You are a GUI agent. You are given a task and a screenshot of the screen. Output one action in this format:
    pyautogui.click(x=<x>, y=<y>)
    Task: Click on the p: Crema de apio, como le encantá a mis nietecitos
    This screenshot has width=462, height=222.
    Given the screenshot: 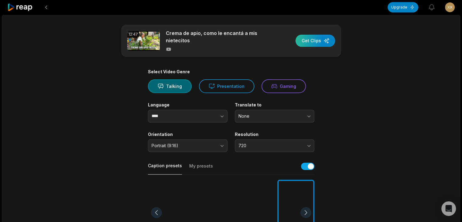 What is the action you would take?
    pyautogui.click(x=218, y=37)
    